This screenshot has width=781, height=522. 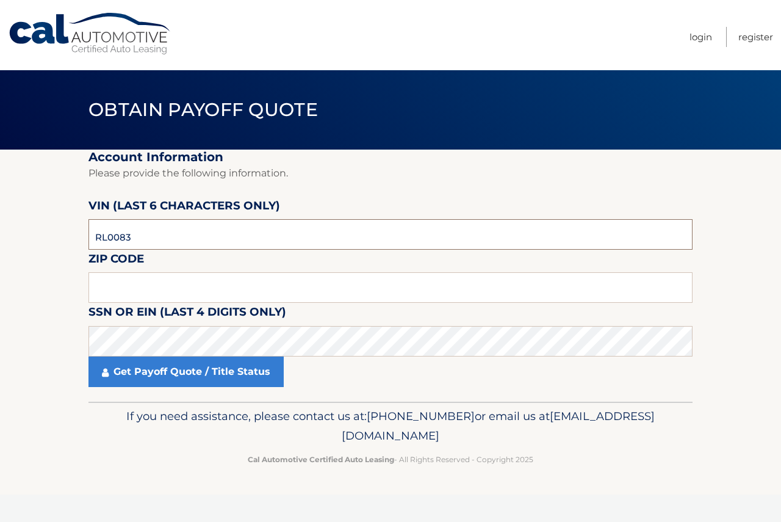 What do you see at coordinates (116, 260) in the screenshot?
I see `label: Zip Code` at bounding box center [116, 260].